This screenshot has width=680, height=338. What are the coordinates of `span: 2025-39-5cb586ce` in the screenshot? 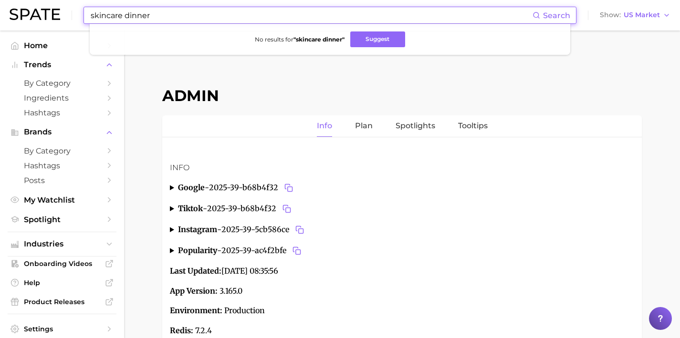 It's located at (264, 230).